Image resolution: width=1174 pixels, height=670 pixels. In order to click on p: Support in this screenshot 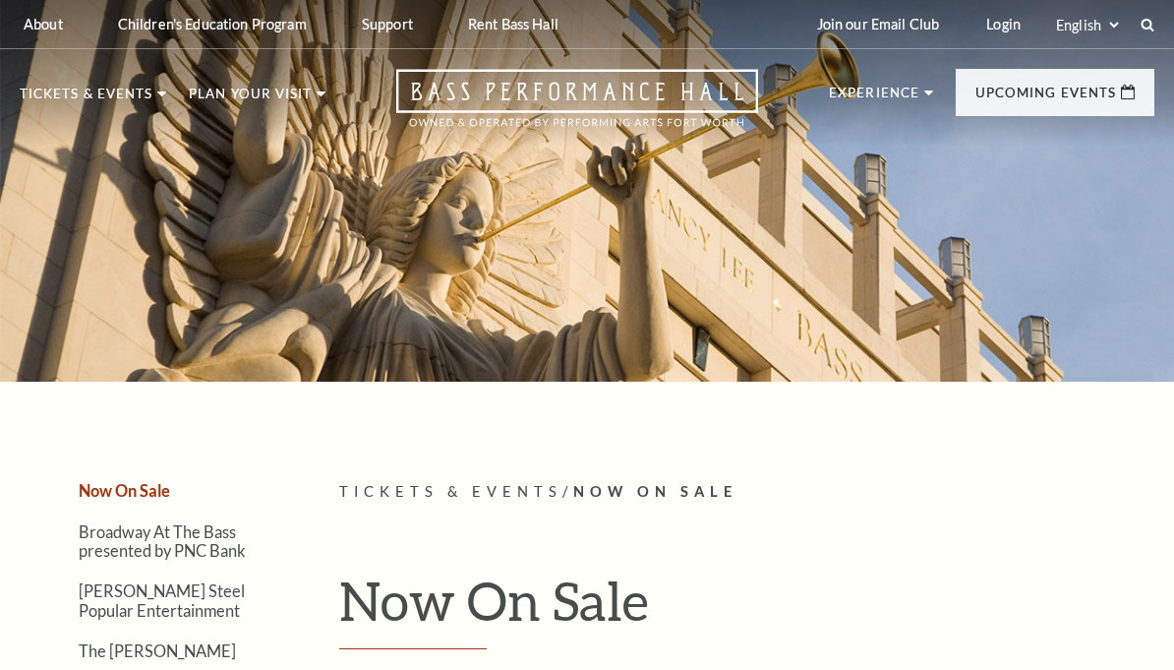, I will do `click(387, 24)`.